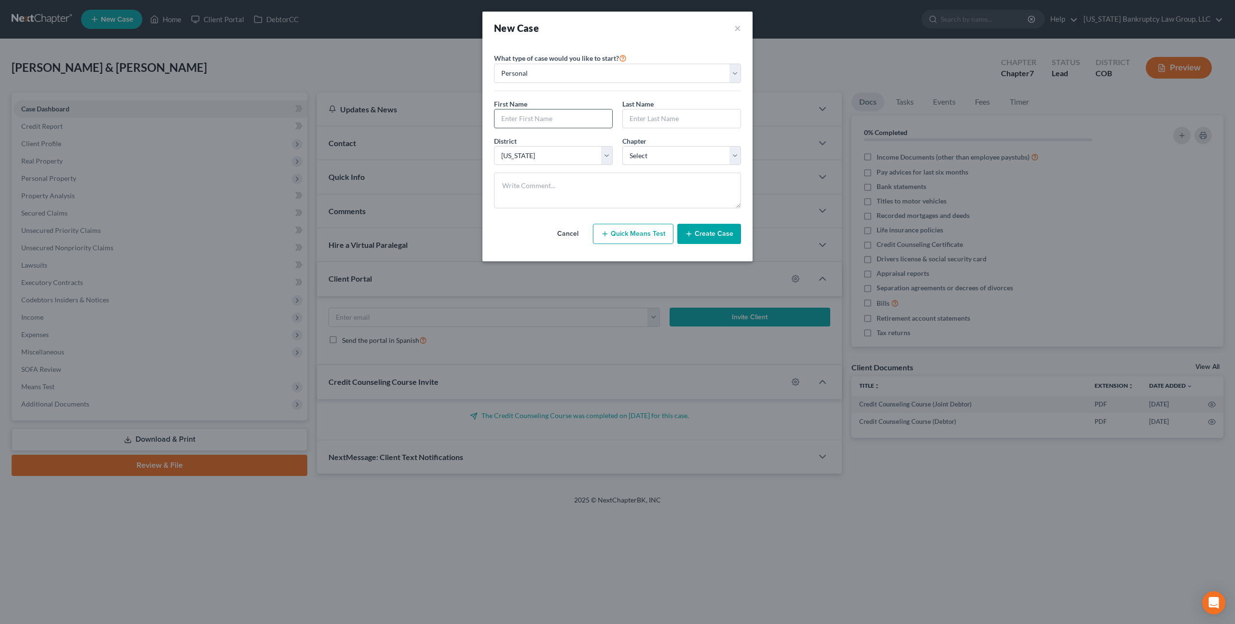 The width and height of the screenshot is (1235, 624). What do you see at coordinates (1214, 603) in the screenshot?
I see `div: Open Intercom Messenger` at bounding box center [1214, 603].